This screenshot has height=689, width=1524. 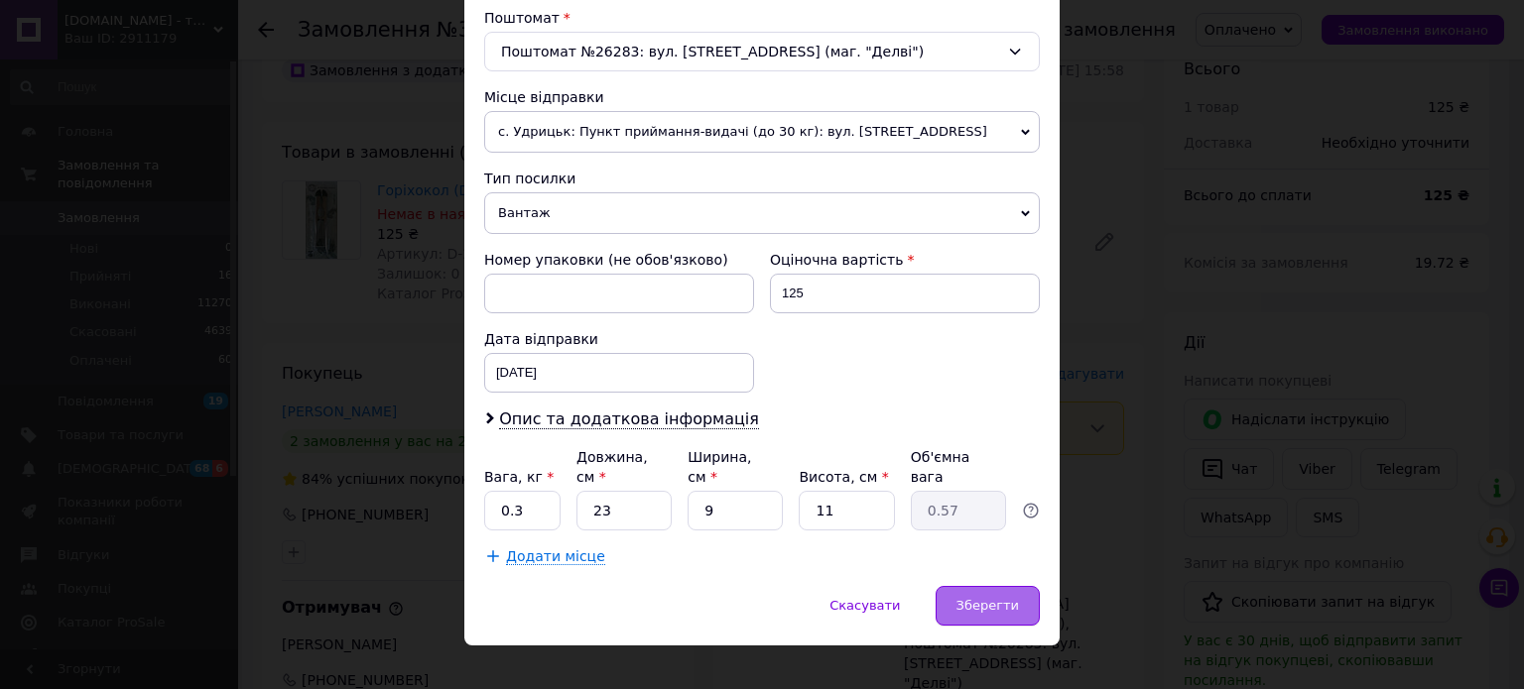 What do you see at coordinates (762, 213) in the screenshot?
I see `span: Вантаж` at bounding box center [762, 213].